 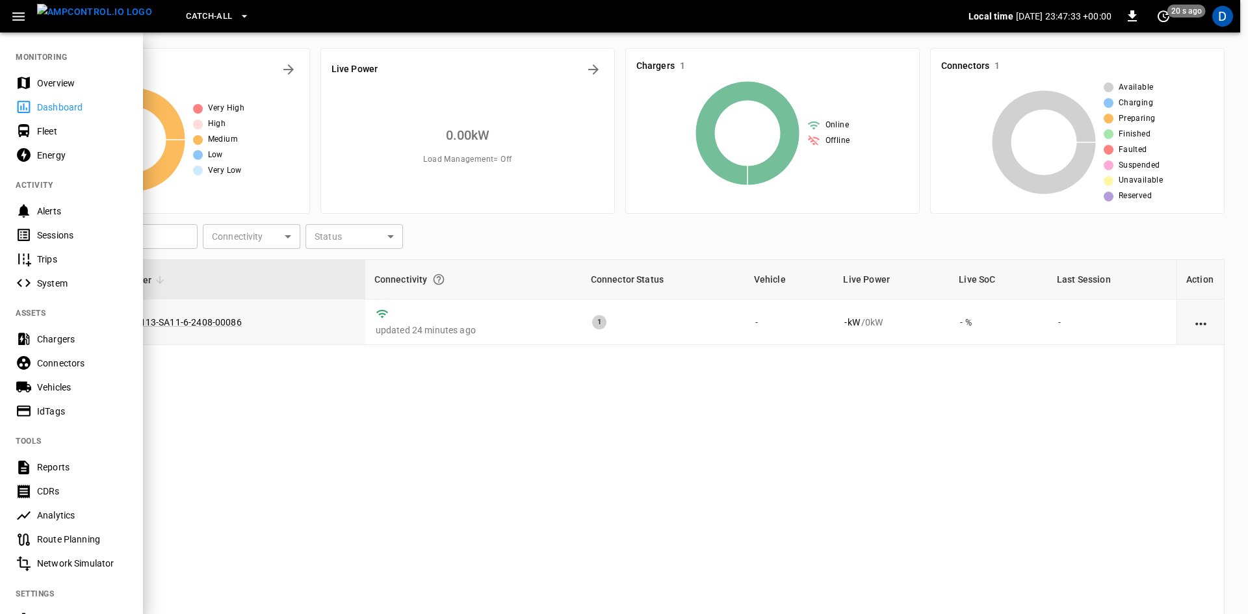 I want to click on div: Chargers, so click(x=82, y=339).